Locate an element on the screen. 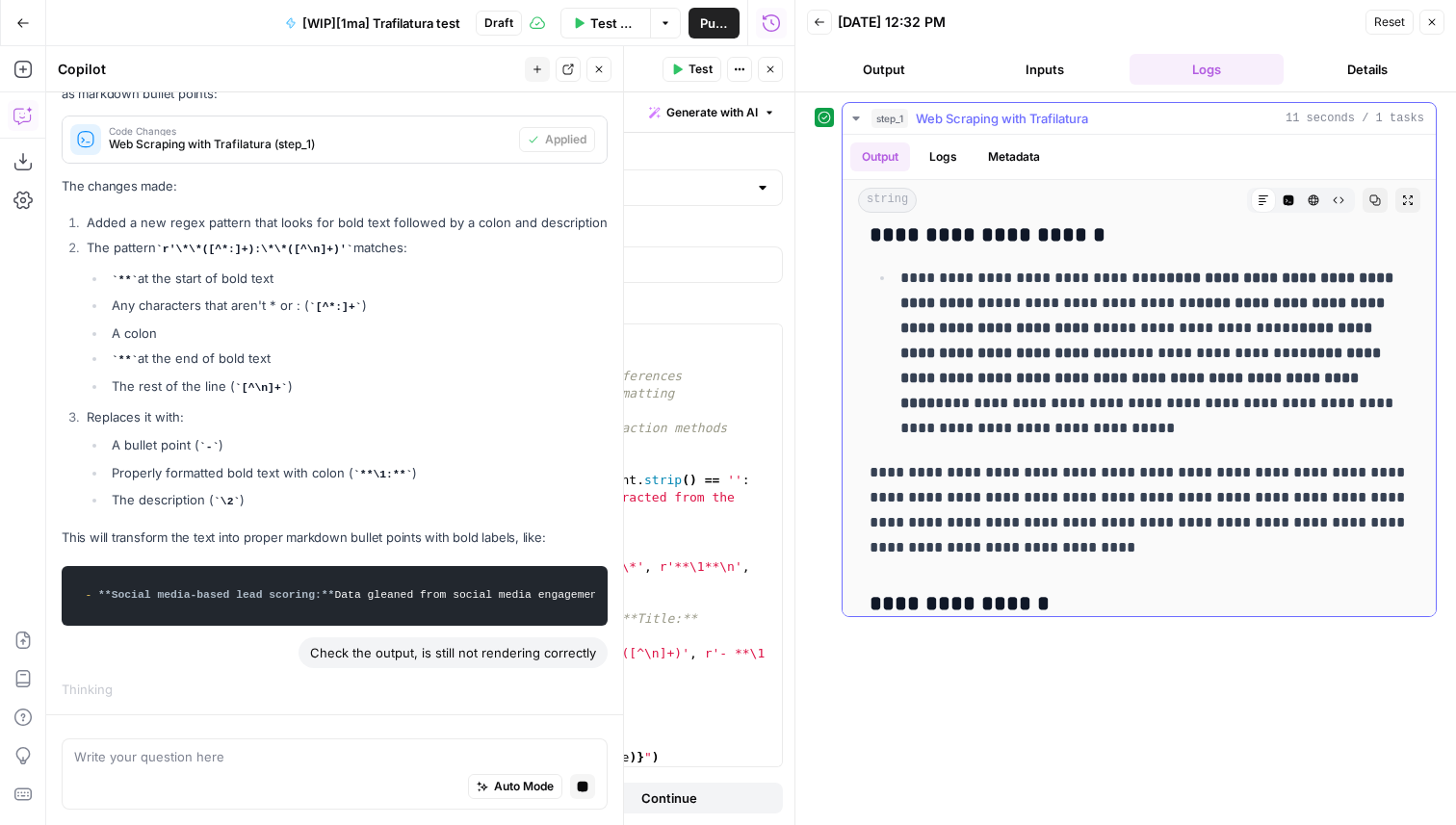 This screenshot has width=1456, height=825. button: Applied is located at coordinates (556, 139).